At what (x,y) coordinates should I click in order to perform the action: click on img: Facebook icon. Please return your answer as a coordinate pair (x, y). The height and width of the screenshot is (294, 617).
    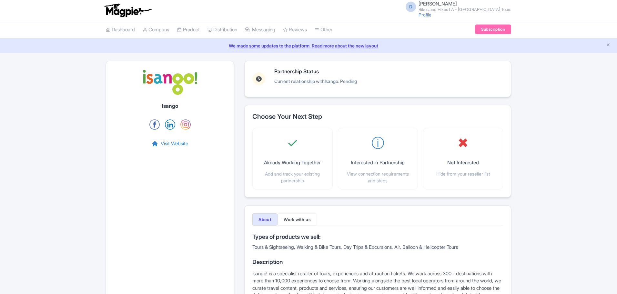
    Looking at the image, I should click on (155, 125).